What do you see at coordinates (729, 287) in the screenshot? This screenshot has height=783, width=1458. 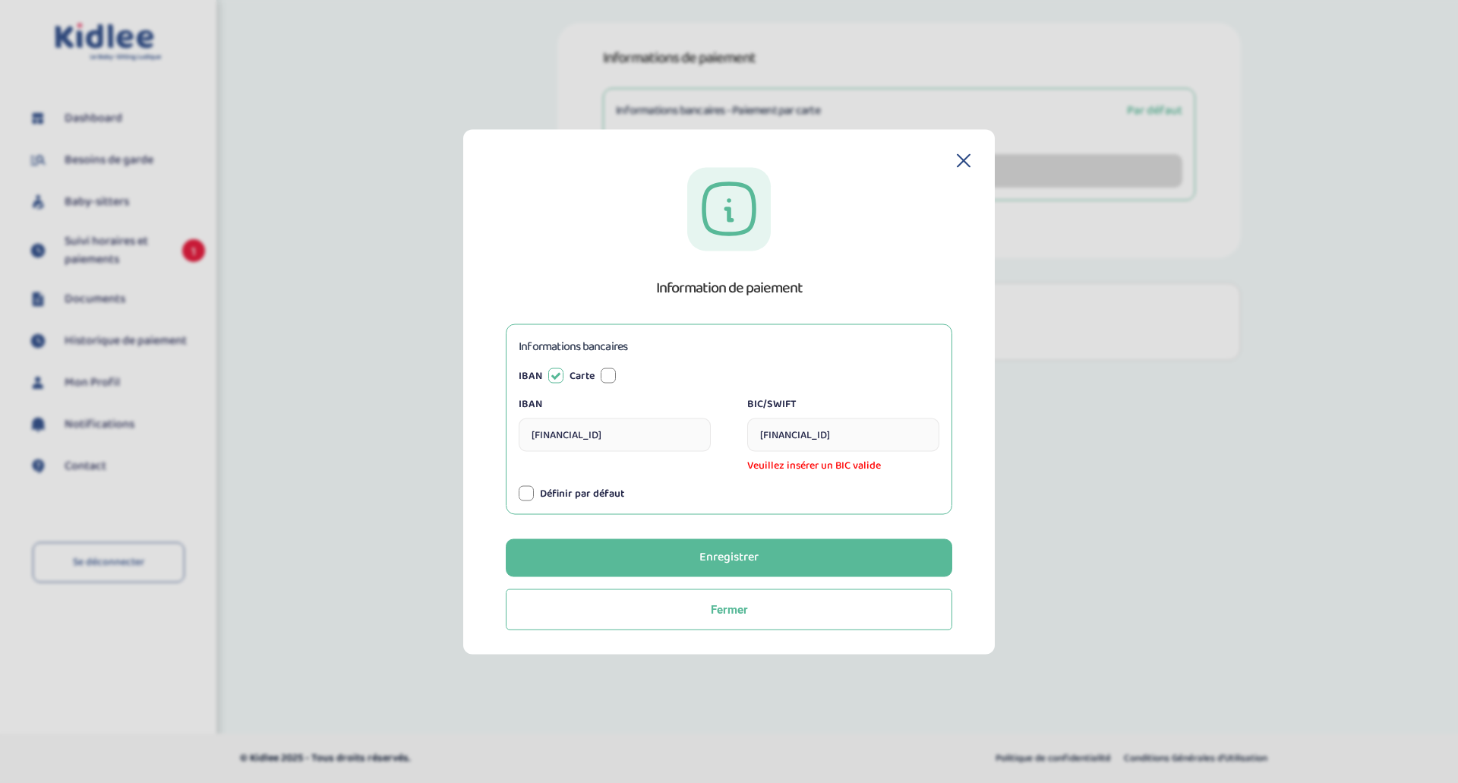 I see `h1: Information de paiement` at bounding box center [729, 287].